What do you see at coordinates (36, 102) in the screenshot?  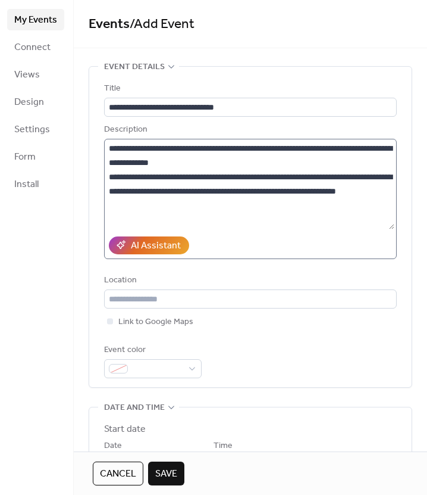 I see `a: Design` at bounding box center [36, 102].